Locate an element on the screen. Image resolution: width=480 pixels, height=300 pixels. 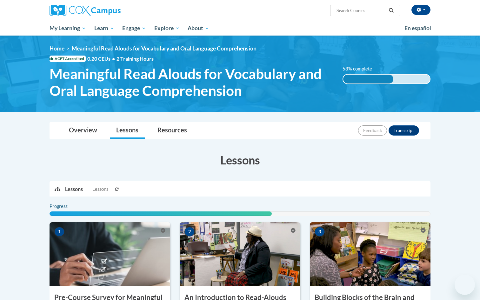
span: 2 is located at coordinates (190, 232).